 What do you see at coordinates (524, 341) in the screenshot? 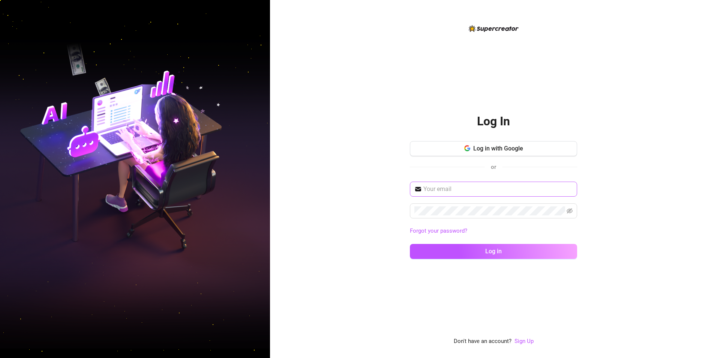
I see `a: Sign Up` at bounding box center [524, 341].